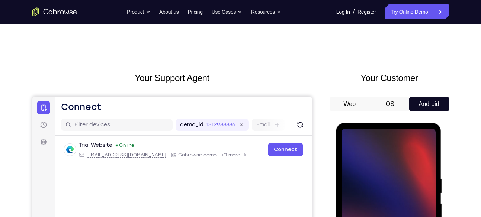 This screenshot has width=481, height=217. I want to click on div: Email, so click(90, 58).